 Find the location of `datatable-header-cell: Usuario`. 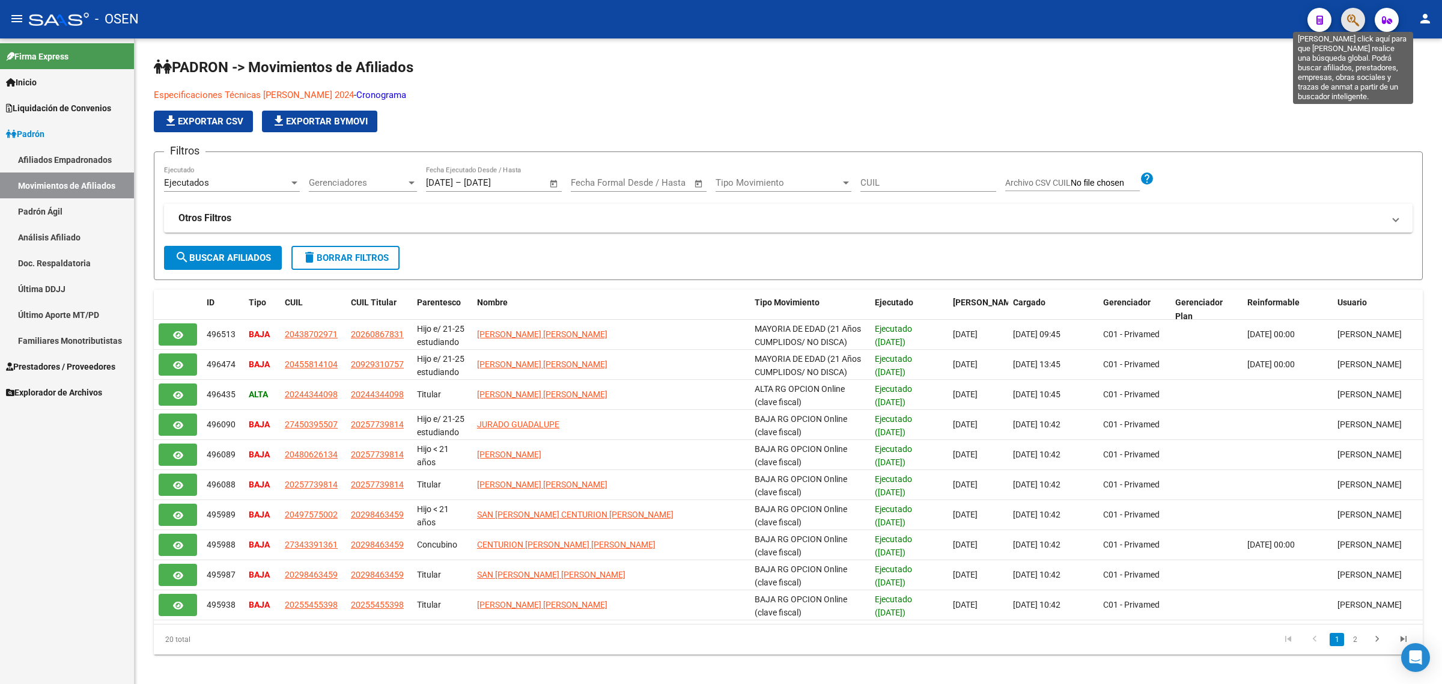

datatable-header-cell: Usuario is located at coordinates (1377, 309).